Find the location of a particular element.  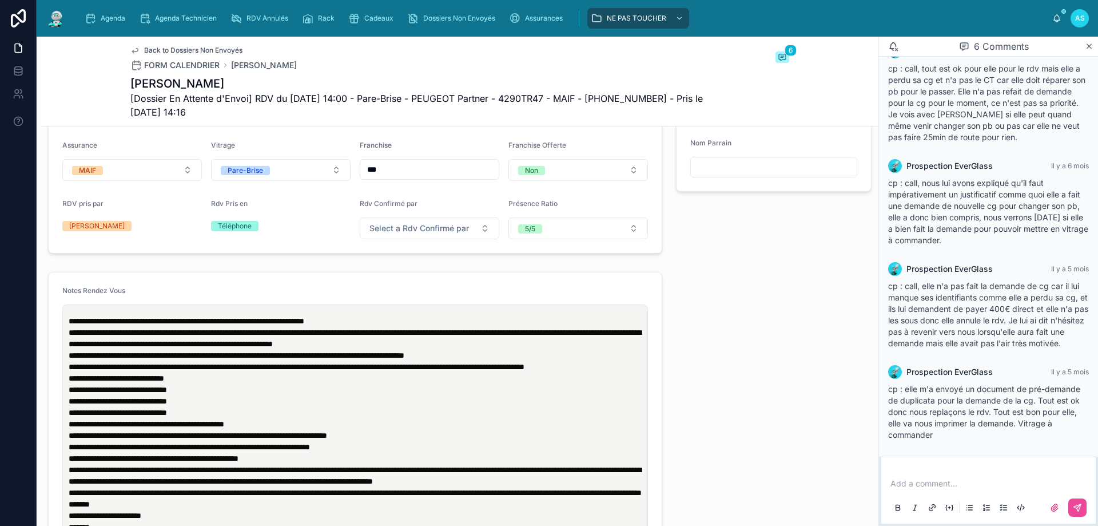

a: Assurances is located at coordinates (538, 18).